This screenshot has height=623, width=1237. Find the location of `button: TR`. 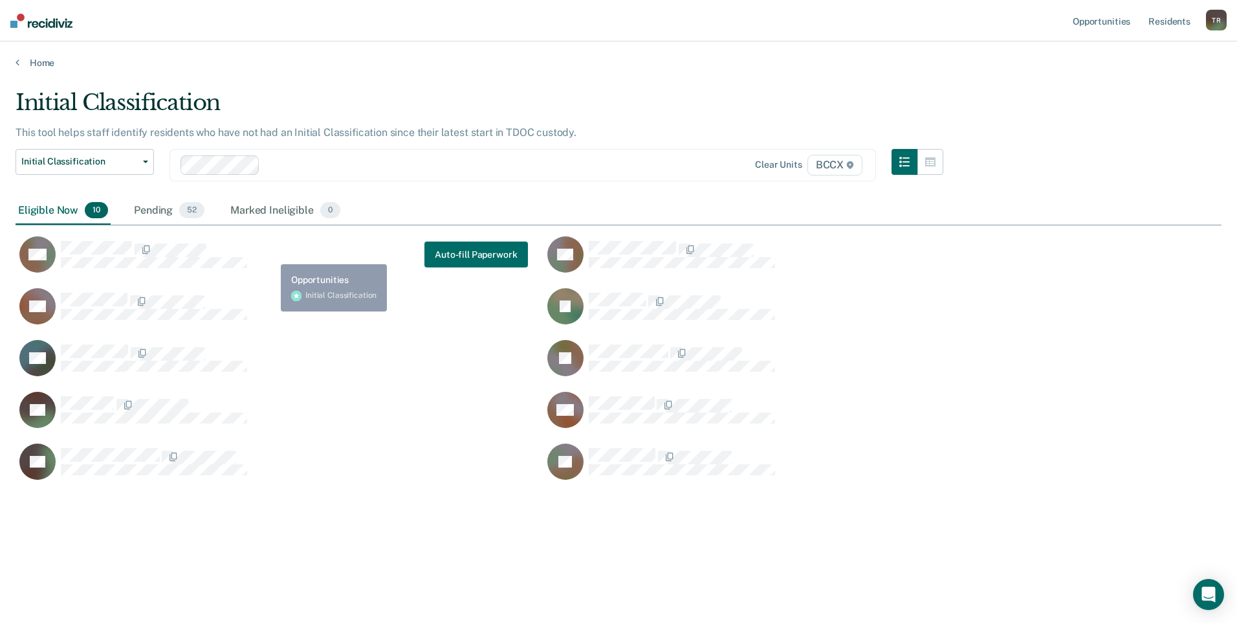

button: TR is located at coordinates (1217, 20).